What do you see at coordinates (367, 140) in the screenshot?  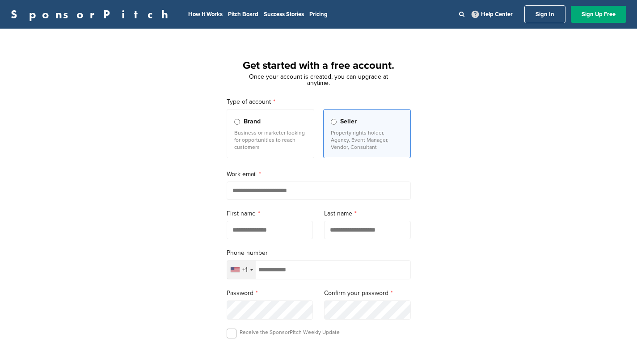 I see `p: Property rights holder, Agency, Event Manager, Vendor, Consultant` at bounding box center [367, 140].